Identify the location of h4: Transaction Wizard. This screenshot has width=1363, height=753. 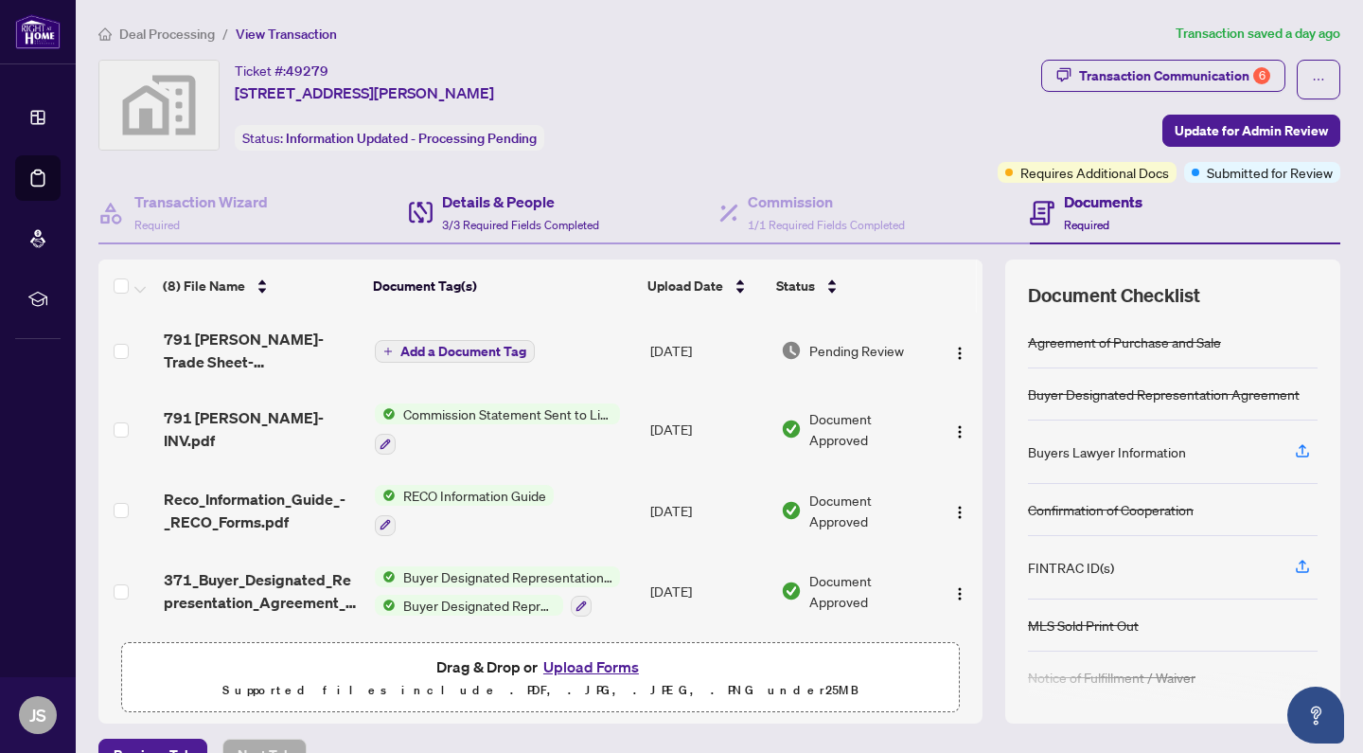
(201, 202).